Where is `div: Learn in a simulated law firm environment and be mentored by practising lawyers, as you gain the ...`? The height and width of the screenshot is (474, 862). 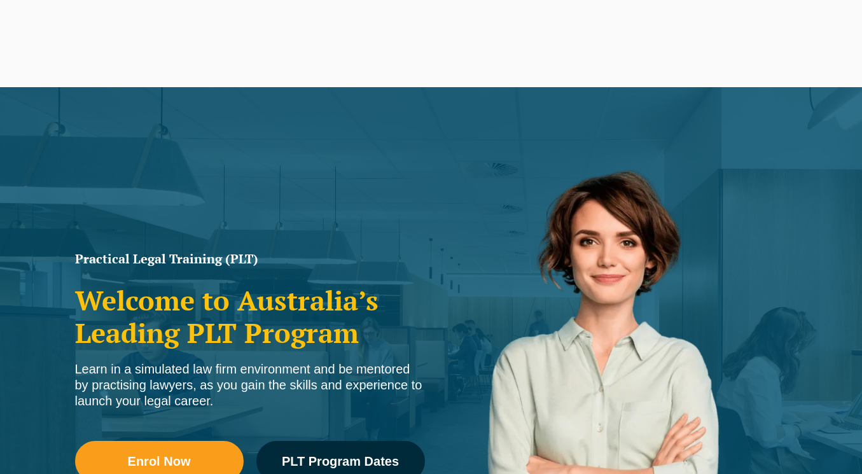 div: Learn in a simulated law firm environment and be mentored by practising lawyers, as you gain the ... is located at coordinates (250, 385).